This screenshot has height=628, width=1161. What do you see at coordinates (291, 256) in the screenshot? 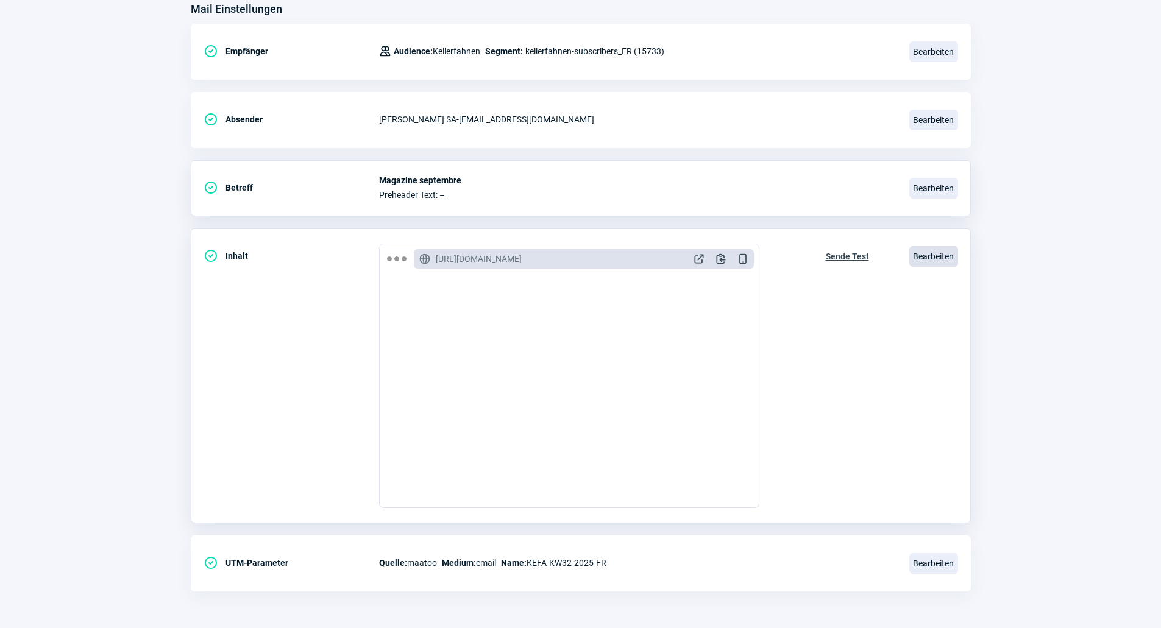
I see `div: Inhalt` at bounding box center [291, 256].